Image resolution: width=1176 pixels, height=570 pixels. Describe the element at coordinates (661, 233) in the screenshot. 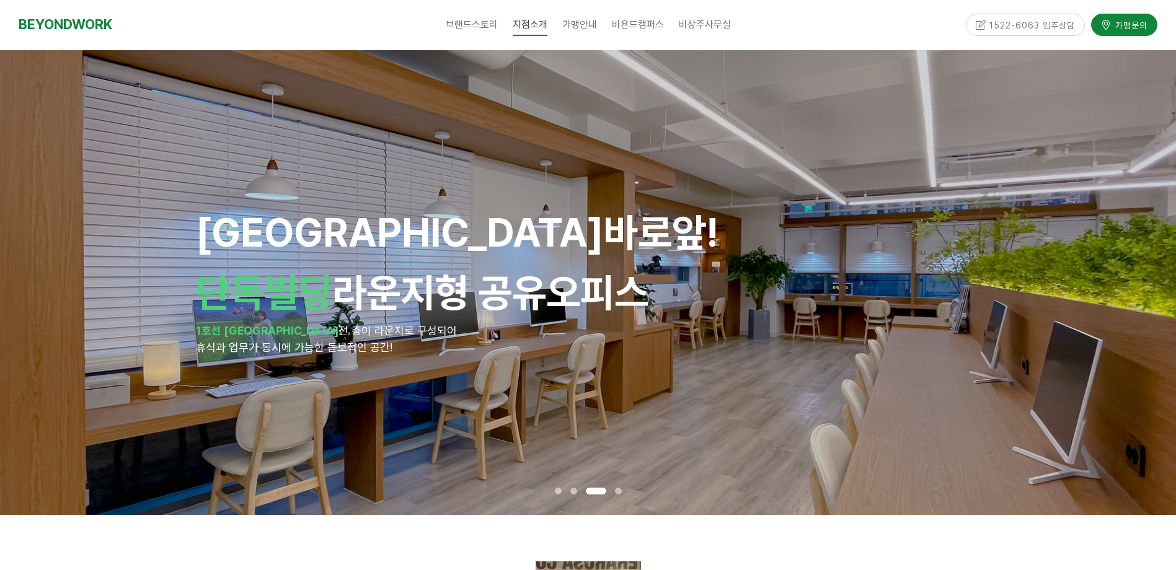

I see `span: 바로앞!` at that location.